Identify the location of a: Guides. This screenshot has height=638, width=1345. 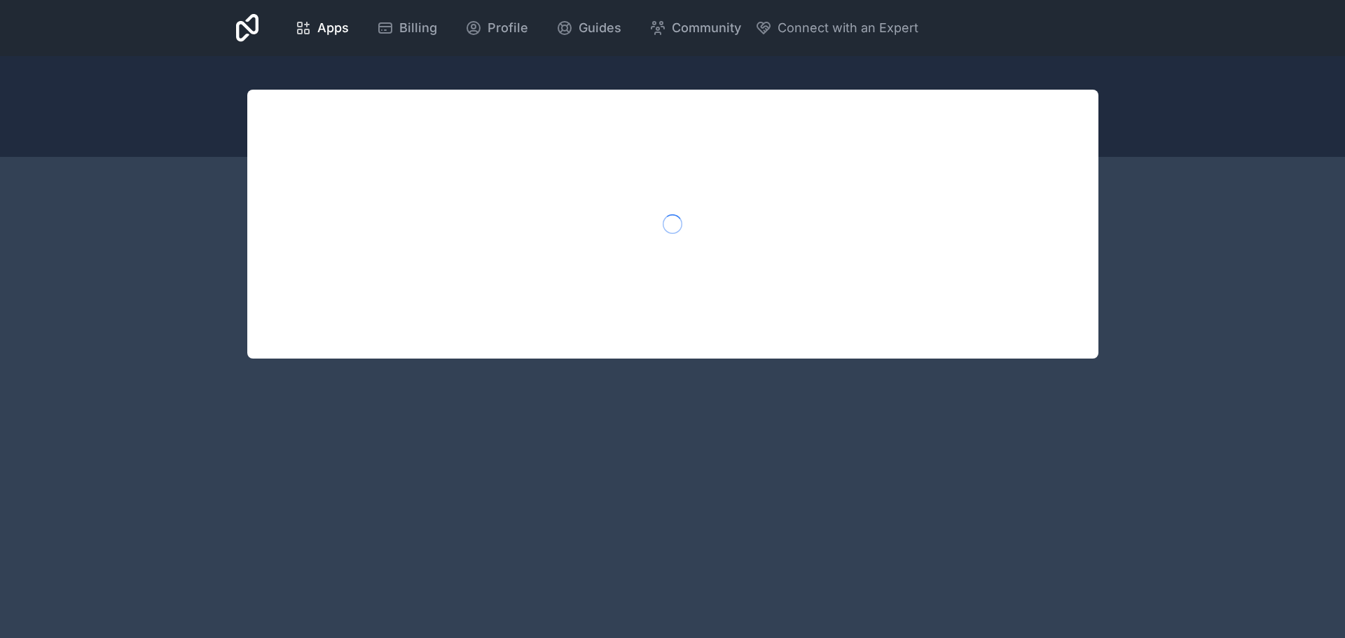
(588, 28).